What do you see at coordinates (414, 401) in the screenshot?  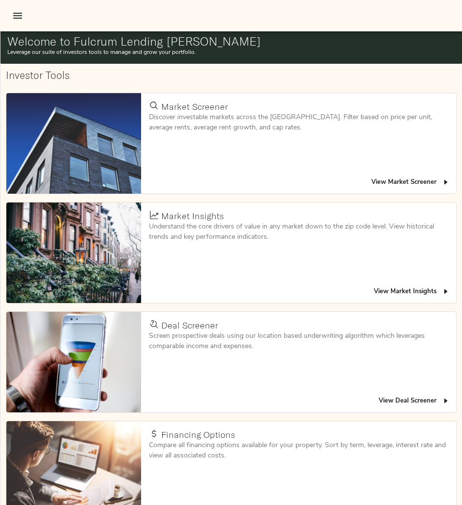 I see `span: View Deal Screener` at bounding box center [414, 401].